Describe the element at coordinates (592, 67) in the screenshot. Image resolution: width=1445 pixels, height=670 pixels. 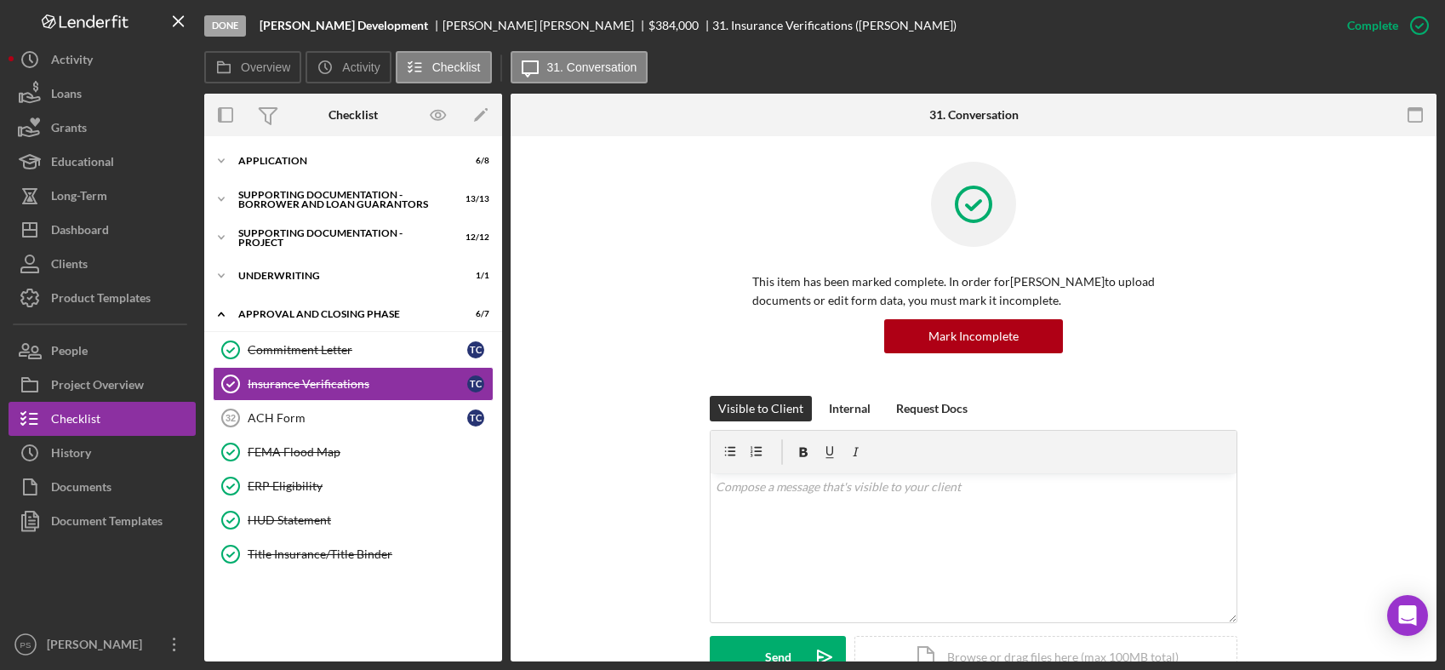
I see `label: 31. Conversation` at that location.